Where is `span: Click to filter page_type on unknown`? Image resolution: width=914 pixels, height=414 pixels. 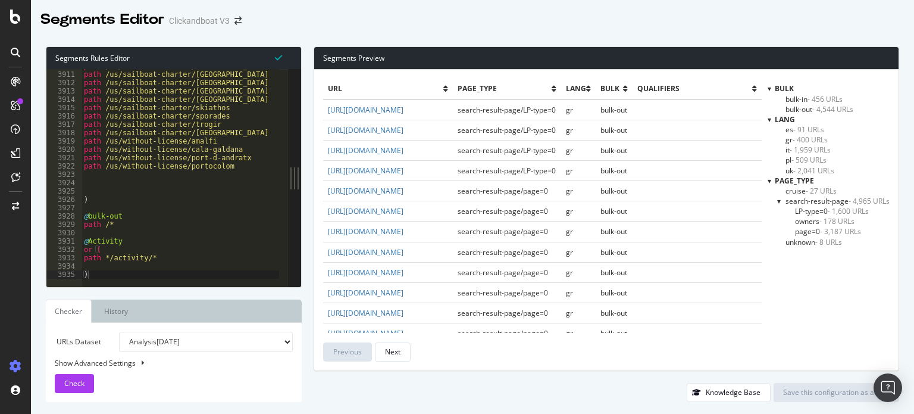
span: Click to filter page_type on unknown is located at coordinates (813, 242).